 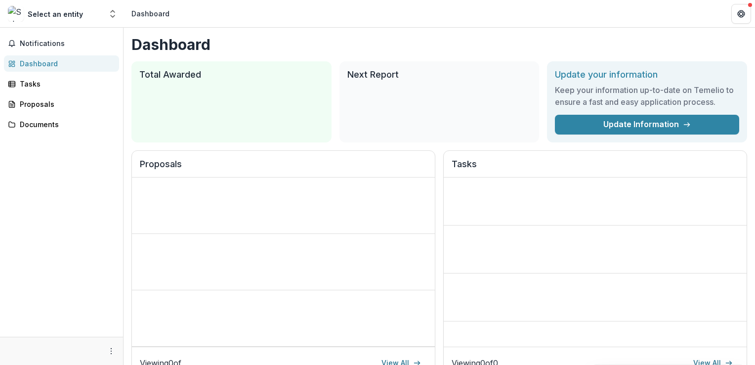 I want to click on button: Open entity switcher, so click(x=113, y=14).